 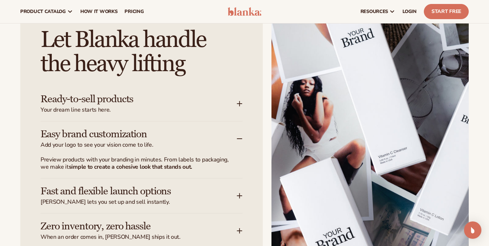 I want to click on span: product catalog, so click(x=43, y=12).